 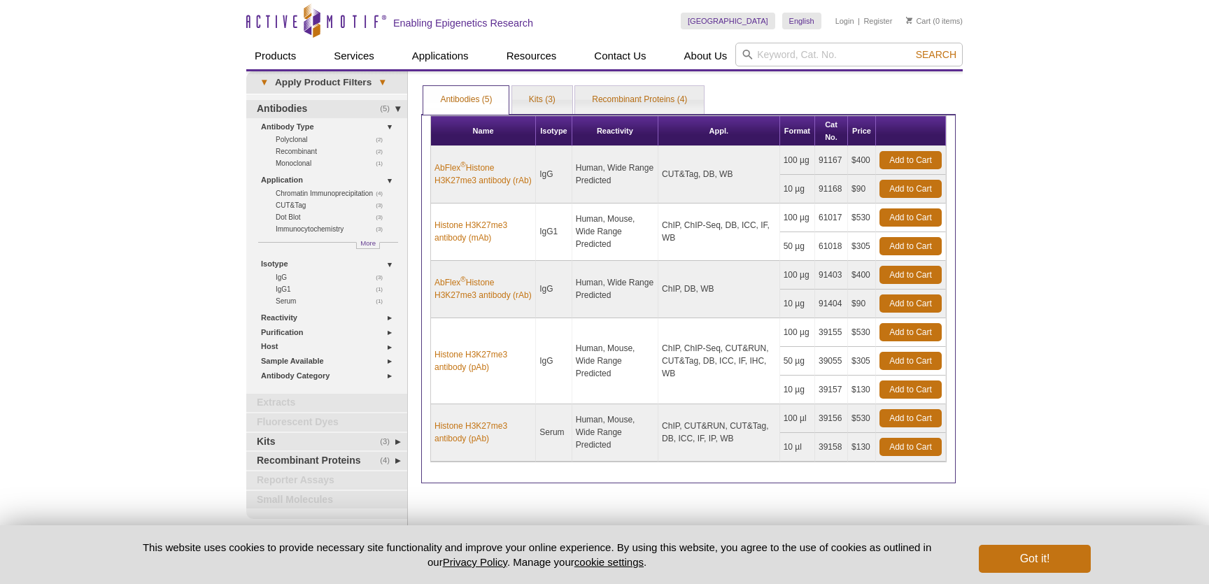 I want to click on a: Antibodies (5), so click(x=466, y=100).